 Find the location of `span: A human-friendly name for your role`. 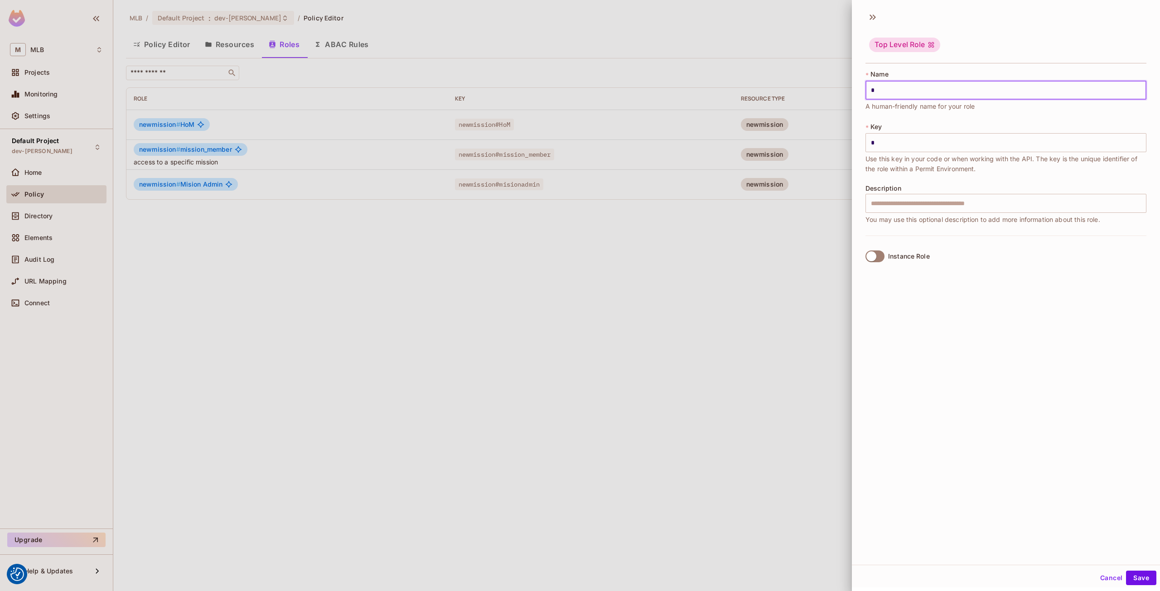

span: A human-friendly name for your role is located at coordinates (920, 107).